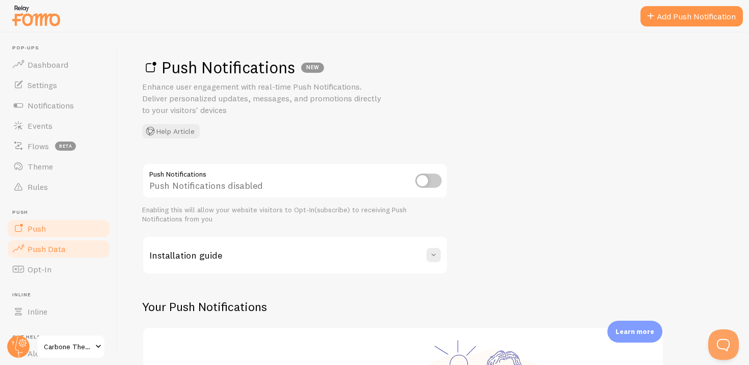  What do you see at coordinates (635, 332) in the screenshot?
I see `p: Learn more` at bounding box center [635, 332].